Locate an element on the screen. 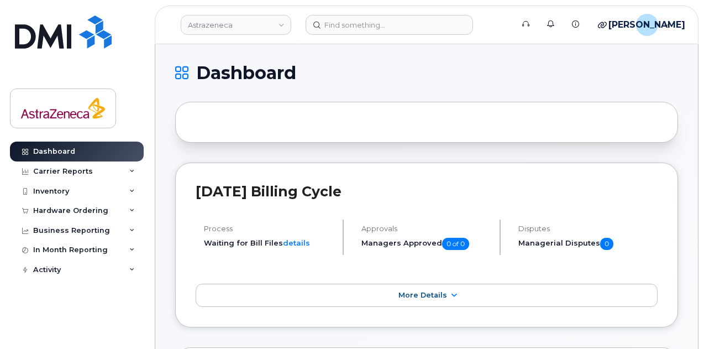 This screenshot has width=704, height=349. a: details is located at coordinates (296, 243).